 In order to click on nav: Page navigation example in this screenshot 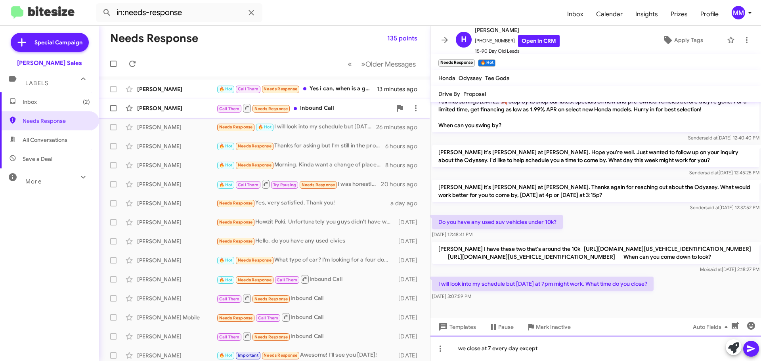, I will do `click(382, 64)`.